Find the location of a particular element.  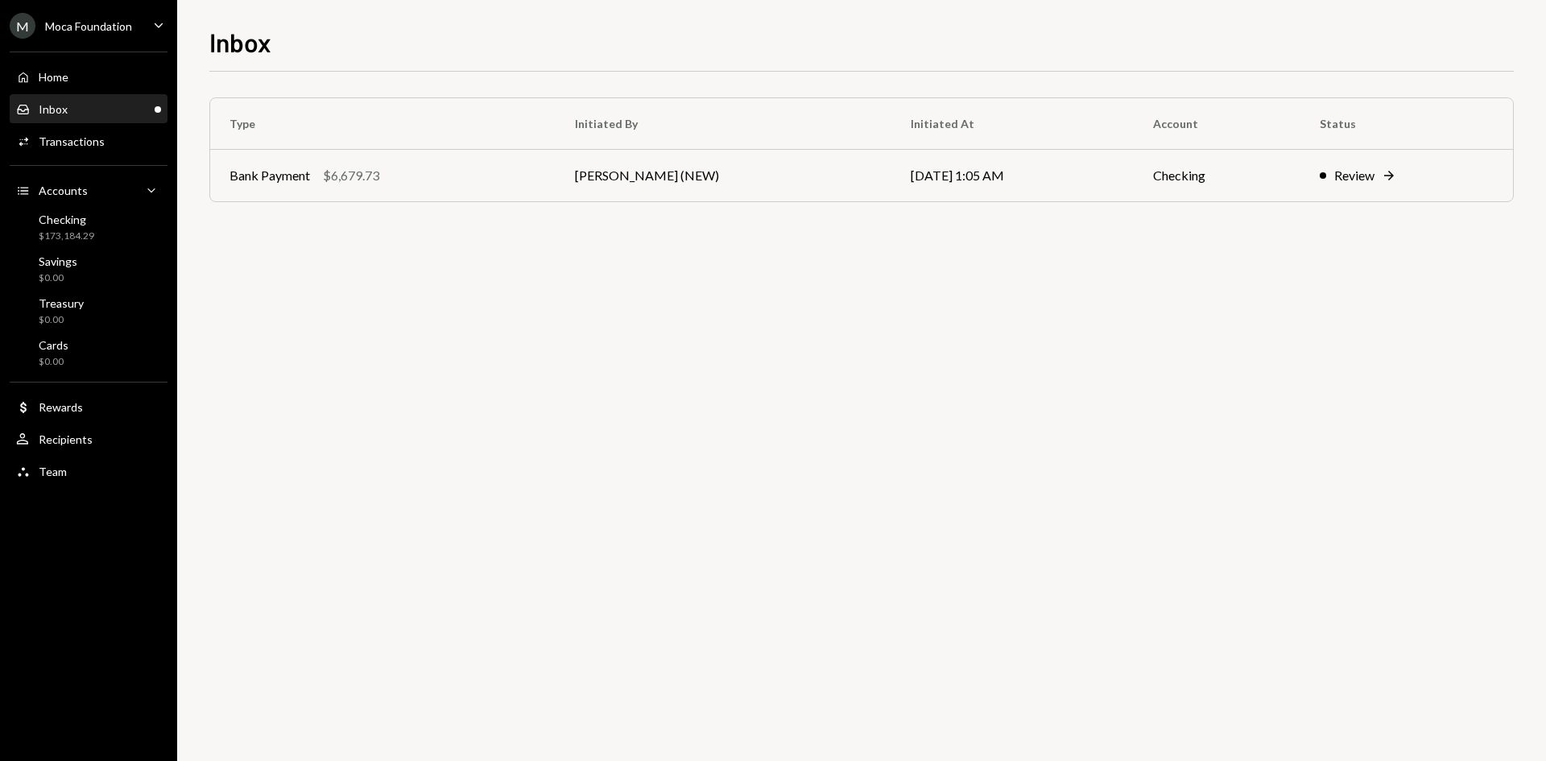

a: Home is located at coordinates (89, 76).